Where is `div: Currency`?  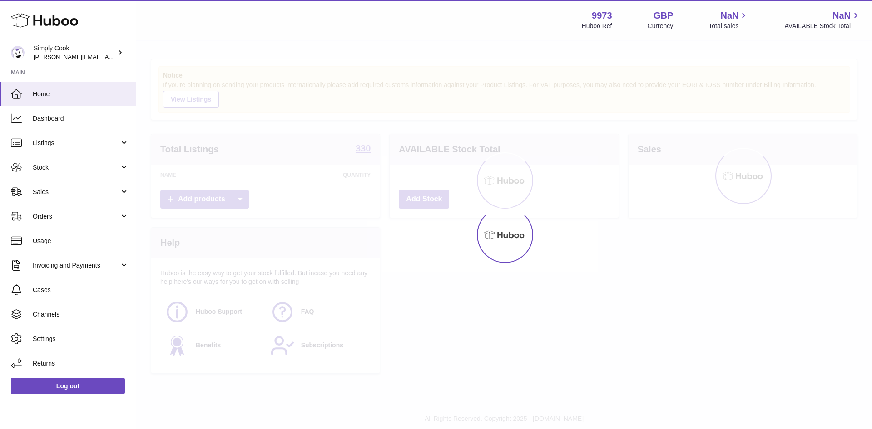
div: Currency is located at coordinates (660, 26).